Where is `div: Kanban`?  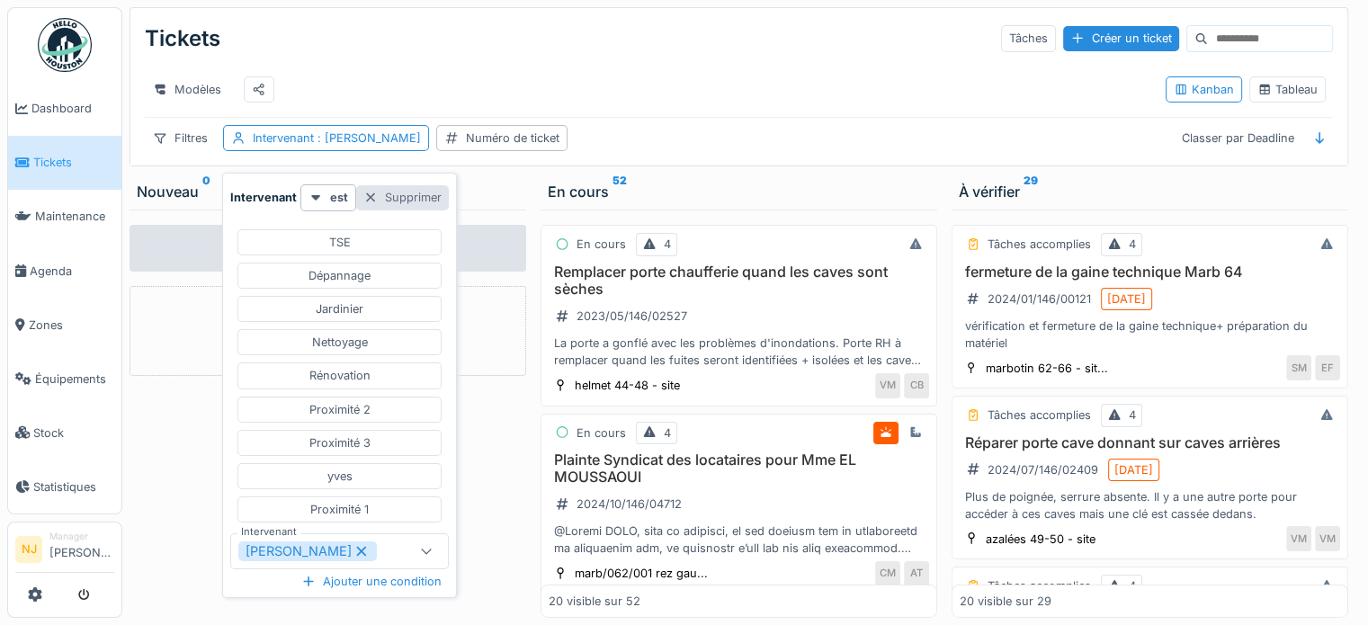 div: Kanban is located at coordinates (1203, 89).